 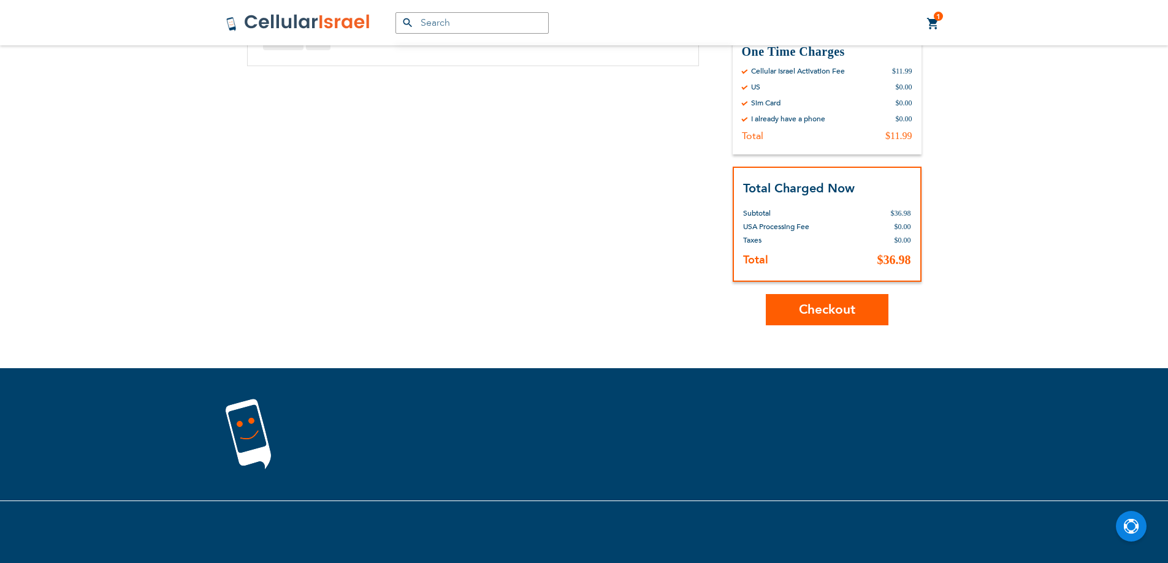 What do you see at coordinates (797, 71) in the screenshot?
I see `div: Cellular Israel Activation Fee` at bounding box center [797, 71].